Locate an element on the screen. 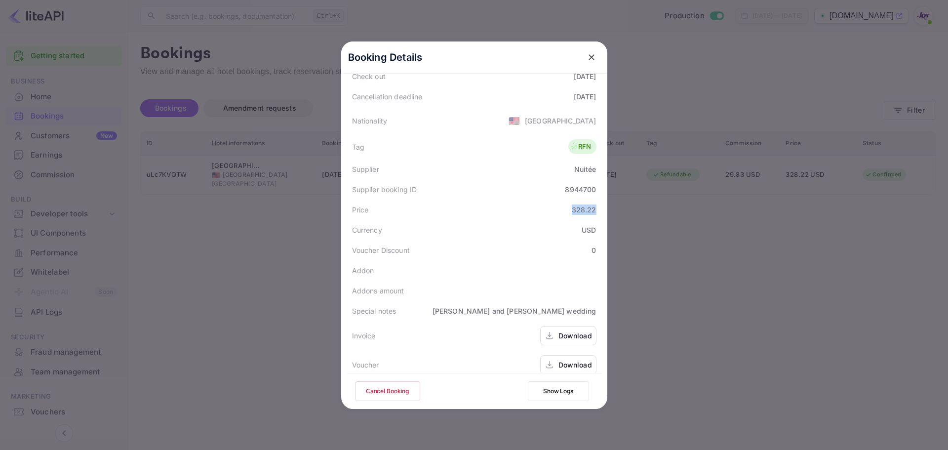 The width and height of the screenshot is (948, 450). button: Cancel Booking is located at coordinates (388, 391).